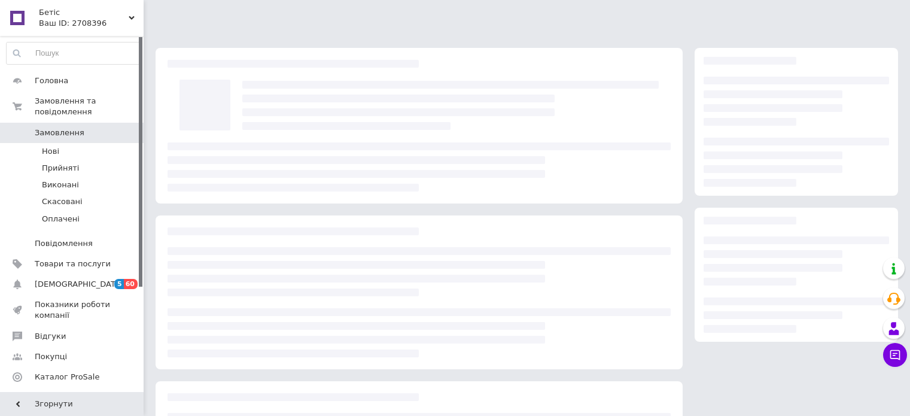 The height and width of the screenshot is (416, 910). I want to click on span: Показники роботи компанії, so click(72, 310).